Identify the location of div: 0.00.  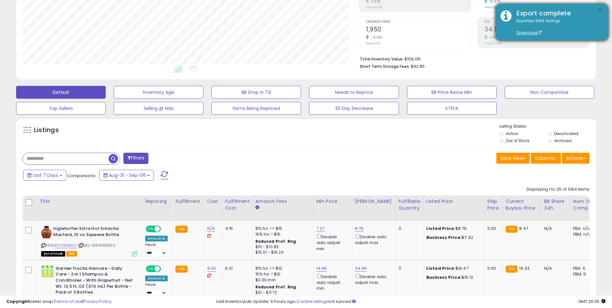
(492, 268).